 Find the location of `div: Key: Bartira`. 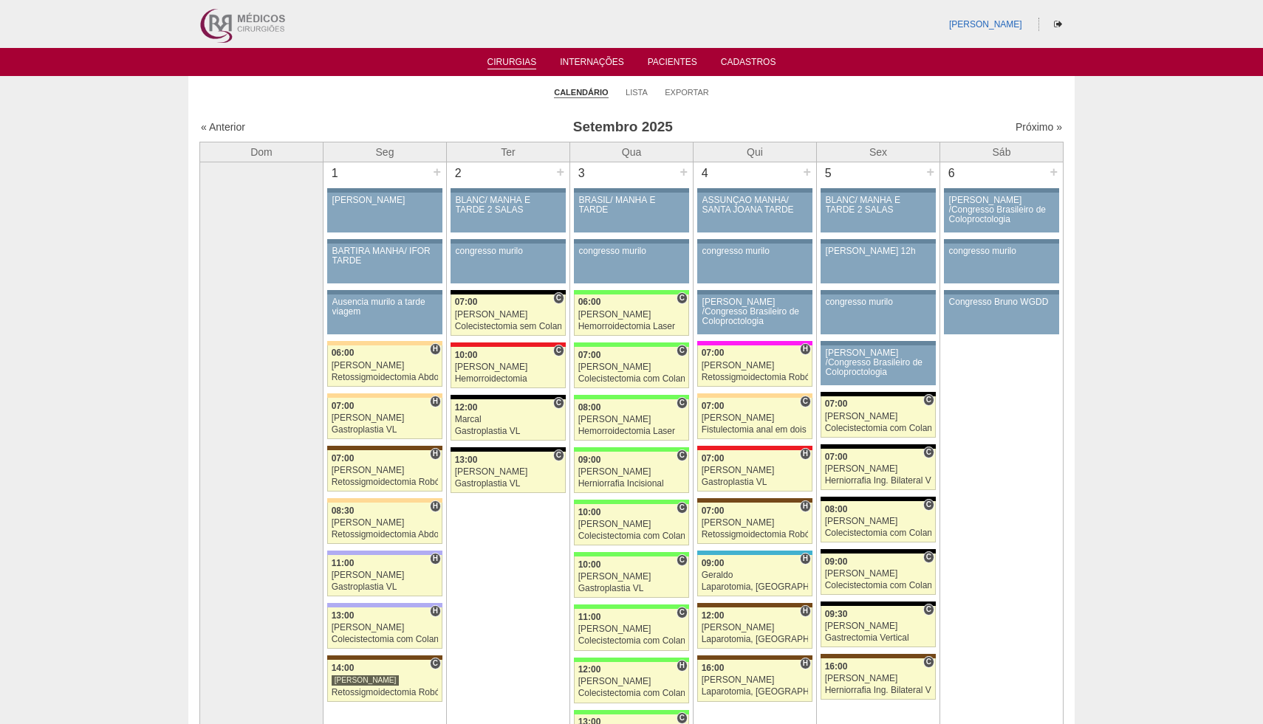

div: Key: Bartira is located at coordinates (385, 343).